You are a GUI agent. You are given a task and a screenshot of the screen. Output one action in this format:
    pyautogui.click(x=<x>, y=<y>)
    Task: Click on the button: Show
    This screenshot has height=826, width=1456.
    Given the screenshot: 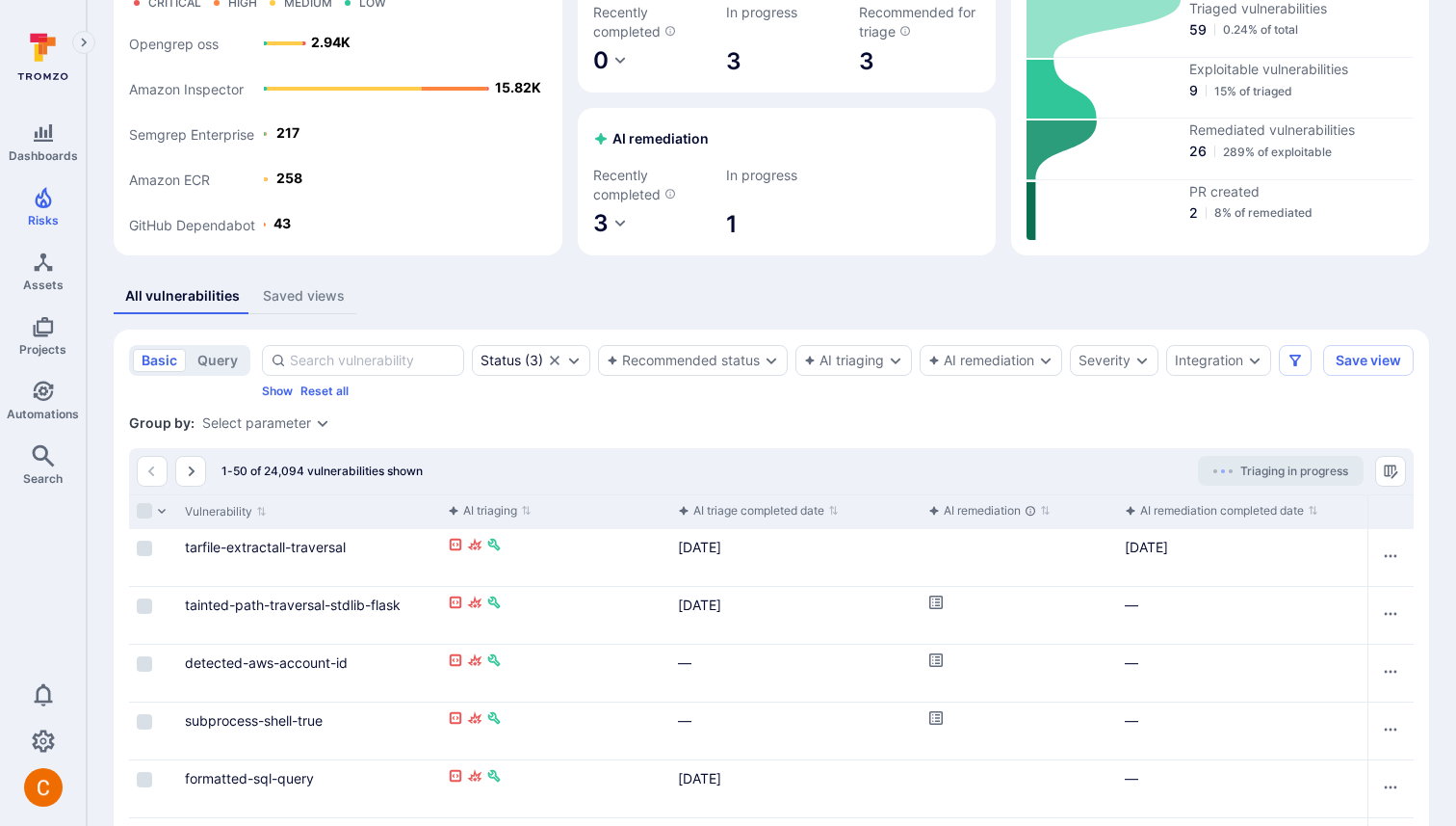 What is the action you would take?
    pyautogui.click(x=278, y=391)
    